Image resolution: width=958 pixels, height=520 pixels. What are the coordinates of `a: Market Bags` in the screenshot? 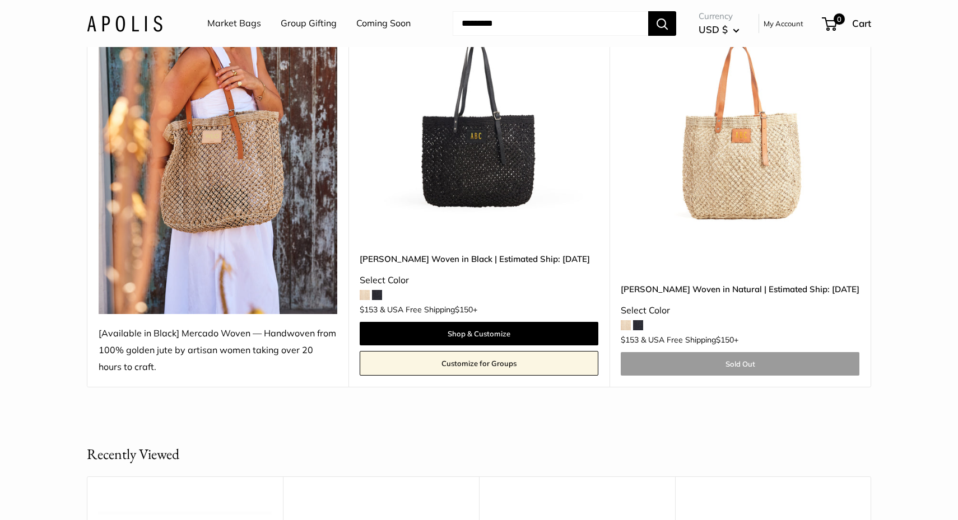 It's located at (234, 24).